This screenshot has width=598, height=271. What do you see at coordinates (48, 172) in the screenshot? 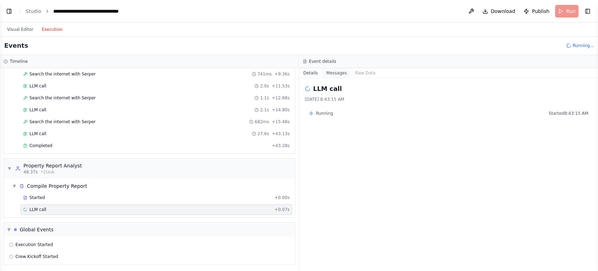
I see `span: • 1 task` at bounding box center [48, 172].